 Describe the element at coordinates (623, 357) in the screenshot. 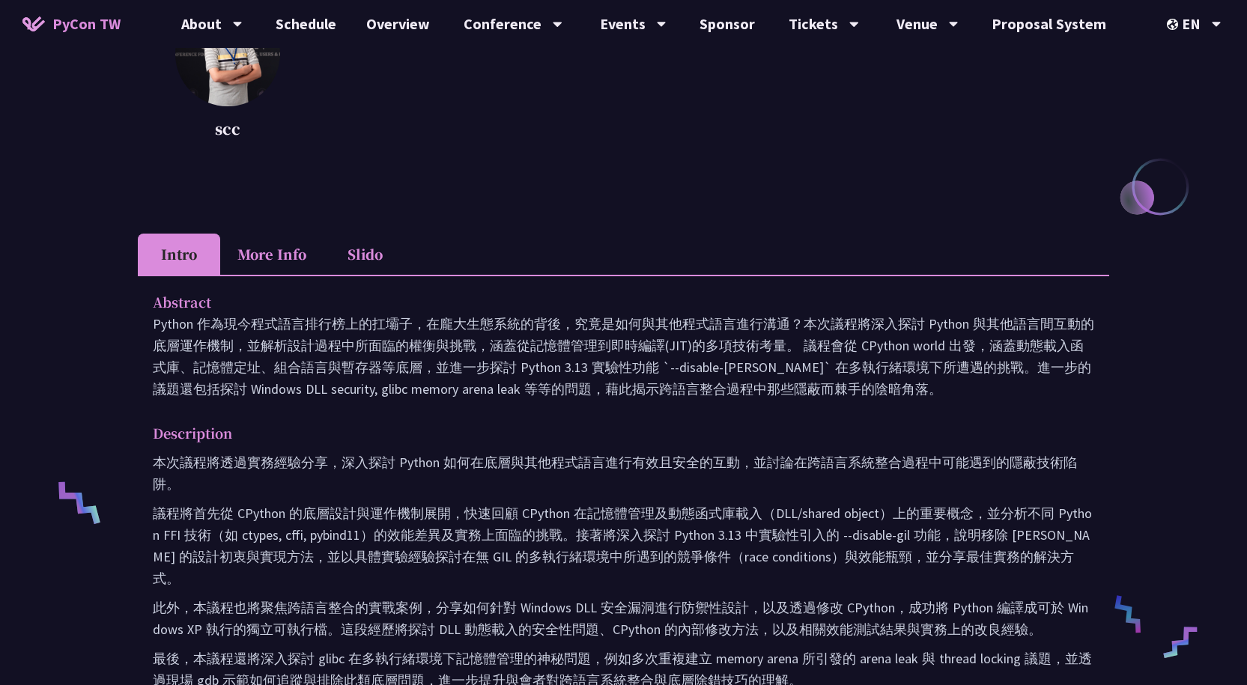

I see `p: Python 作為現今程式語言排行榜上的扛壩子，在龐大生態系統的背後，究竟是如何與其他程式語言進行溝通？本次議程將深入探討 Python 與其他語言間互動的底層運作機制，並解析設計過程中所面臨的...` at that location.